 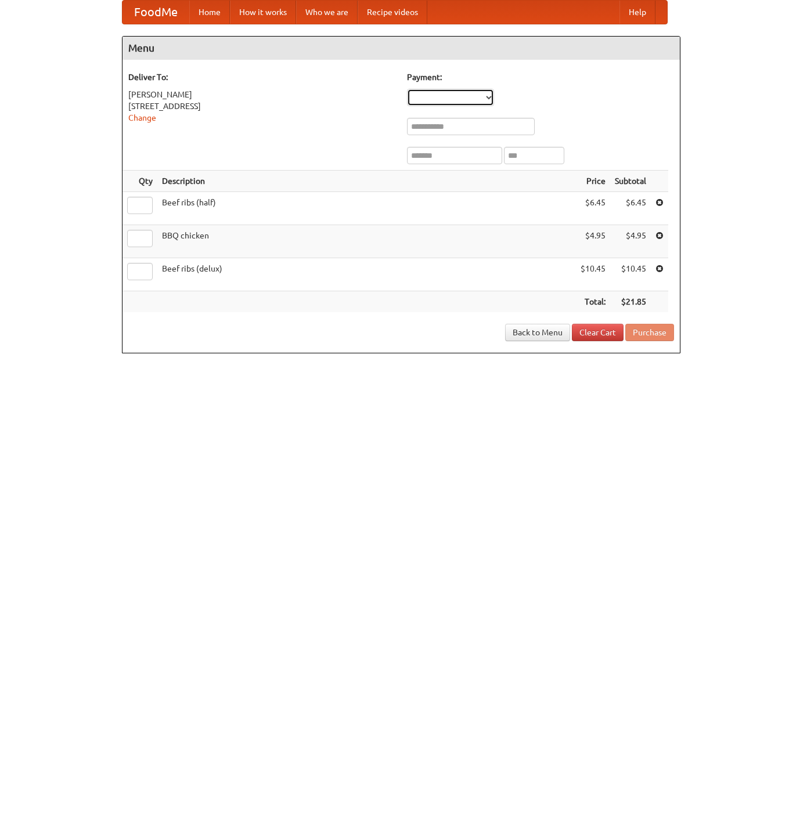 What do you see at coordinates (537, 332) in the screenshot?
I see `a: Back to Menu` at bounding box center [537, 332].